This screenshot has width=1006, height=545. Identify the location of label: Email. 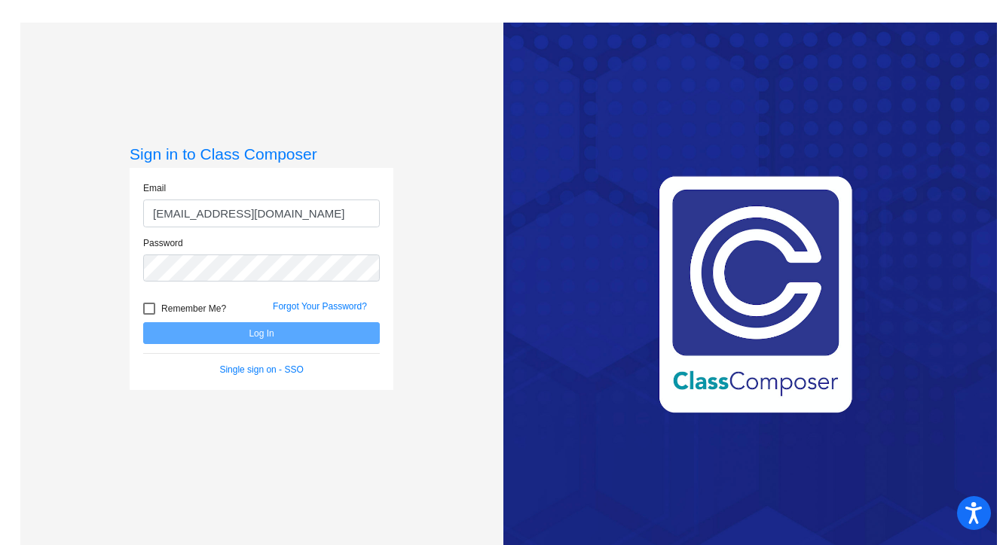
(154, 188).